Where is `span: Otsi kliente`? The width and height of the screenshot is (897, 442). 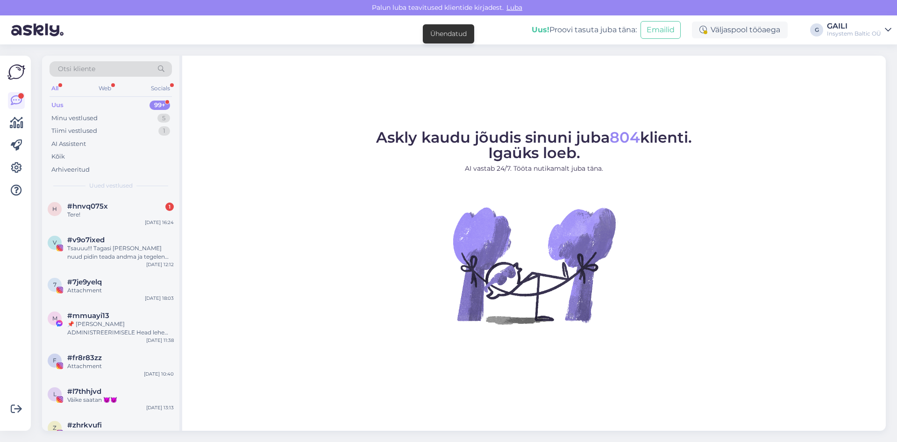
span: Otsi kliente is located at coordinates (77, 69).